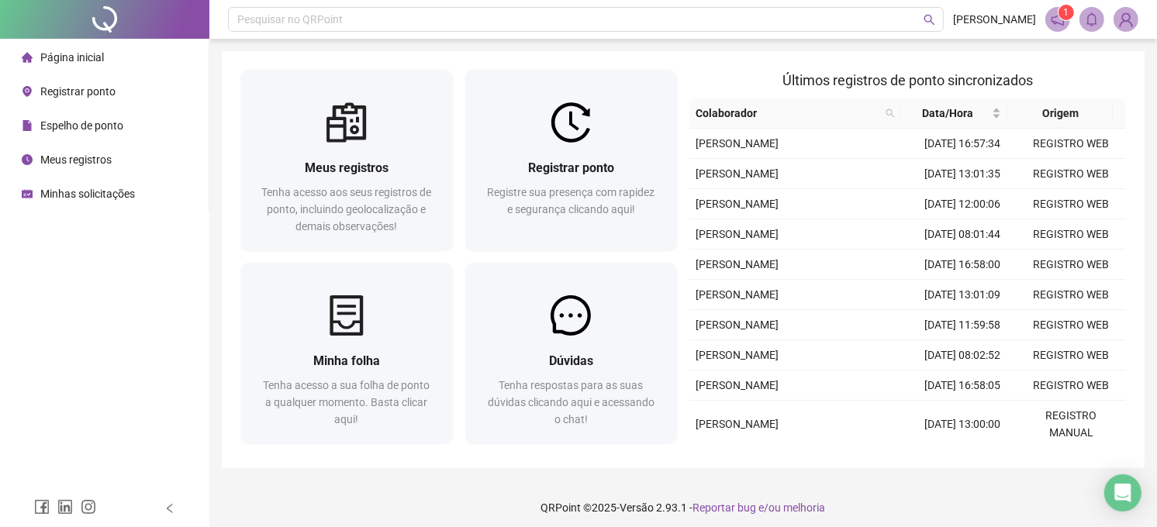  What do you see at coordinates (81, 126) in the screenshot?
I see `span: Espelho de ponto` at bounding box center [81, 126].